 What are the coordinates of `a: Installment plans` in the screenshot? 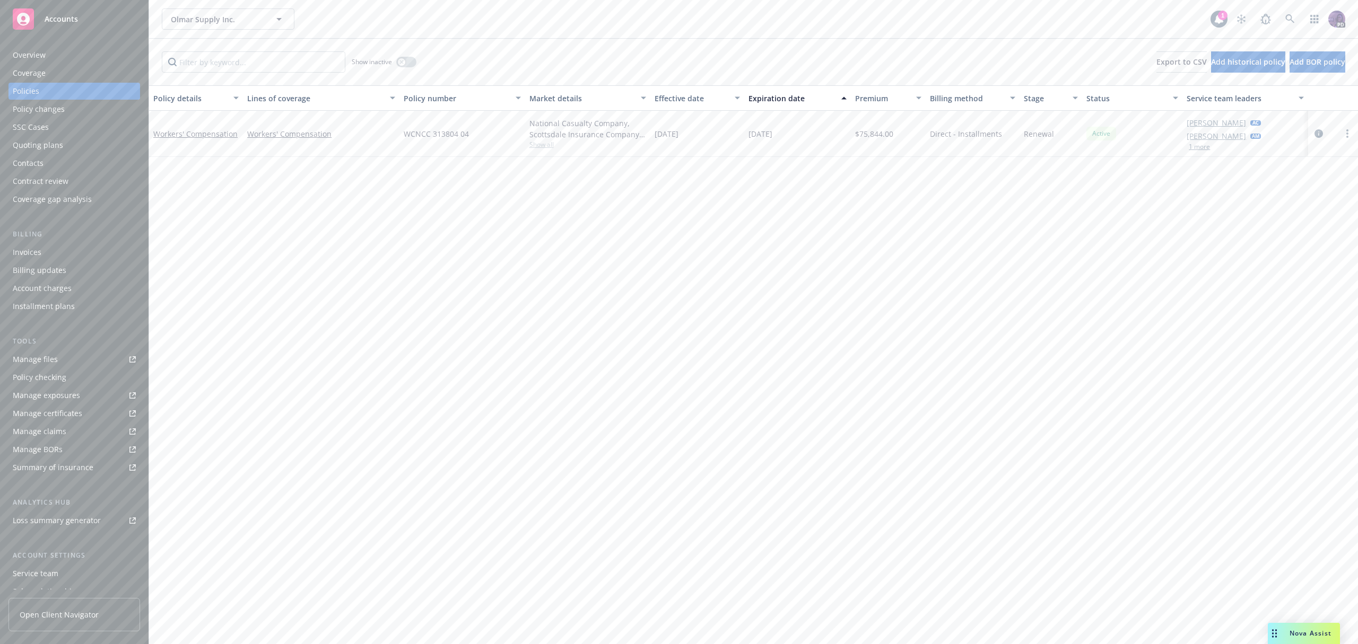 It's located at (74, 307).